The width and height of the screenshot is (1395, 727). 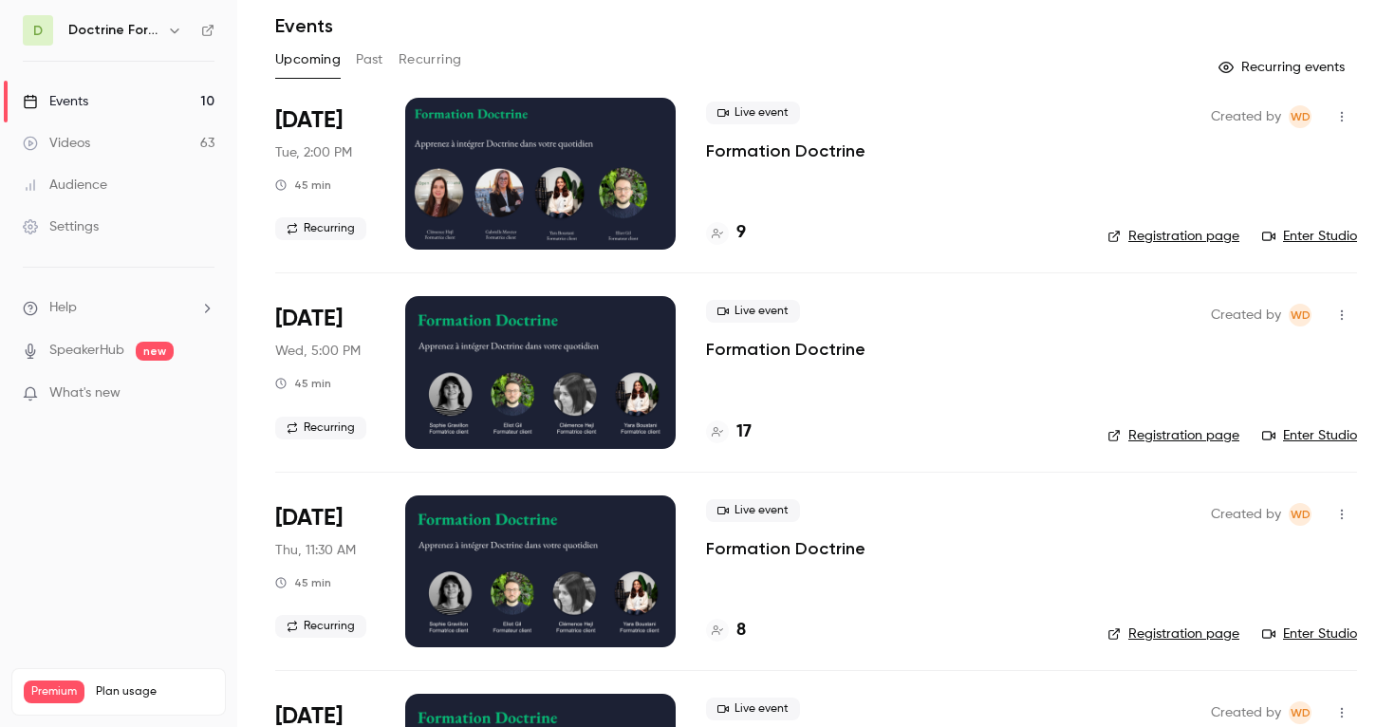 I want to click on button: Recurring, so click(x=430, y=60).